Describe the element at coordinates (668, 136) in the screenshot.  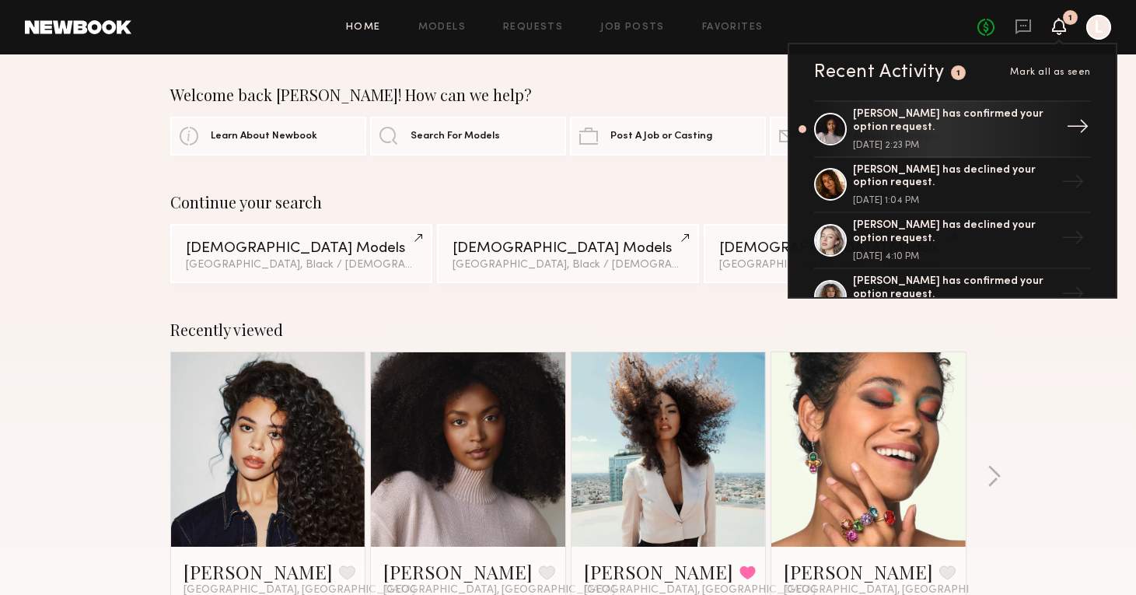
I see `a: Post A Job or Casting` at that location.